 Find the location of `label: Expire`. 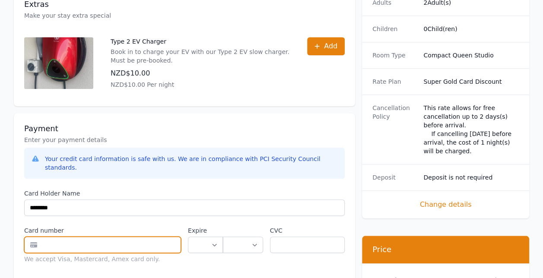

label: Expire is located at coordinates (205, 231).